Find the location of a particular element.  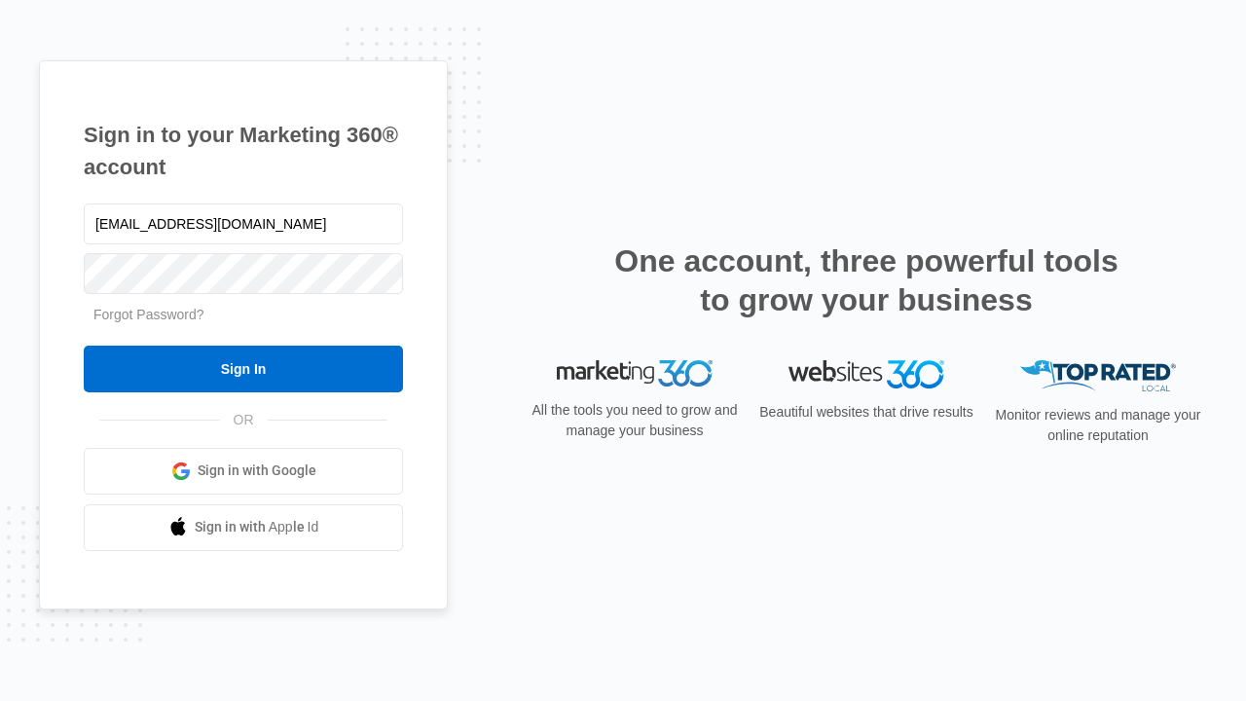

img: Marketing 360 is located at coordinates (634, 374).